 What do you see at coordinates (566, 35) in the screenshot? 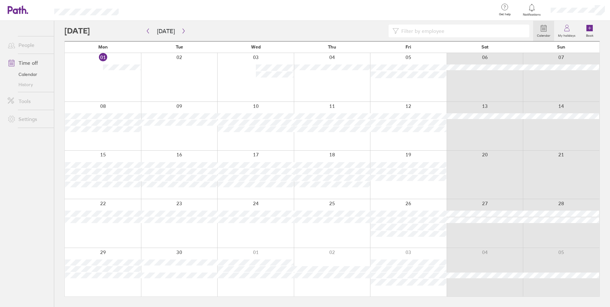
I see `label: My holidays` at bounding box center [566, 35].